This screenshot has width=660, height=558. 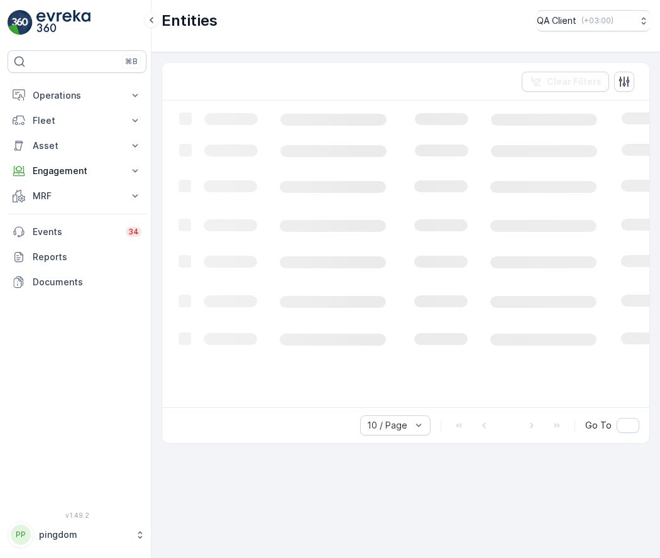 What do you see at coordinates (133, 232) in the screenshot?
I see `p: 34` at bounding box center [133, 232].